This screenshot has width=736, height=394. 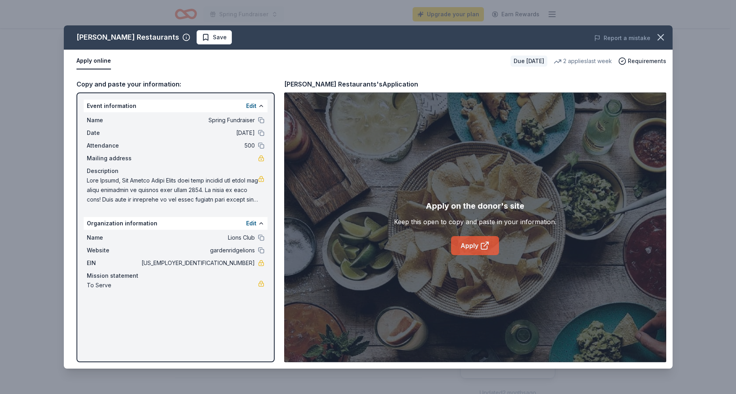 I want to click on span: 500, so click(x=197, y=145).